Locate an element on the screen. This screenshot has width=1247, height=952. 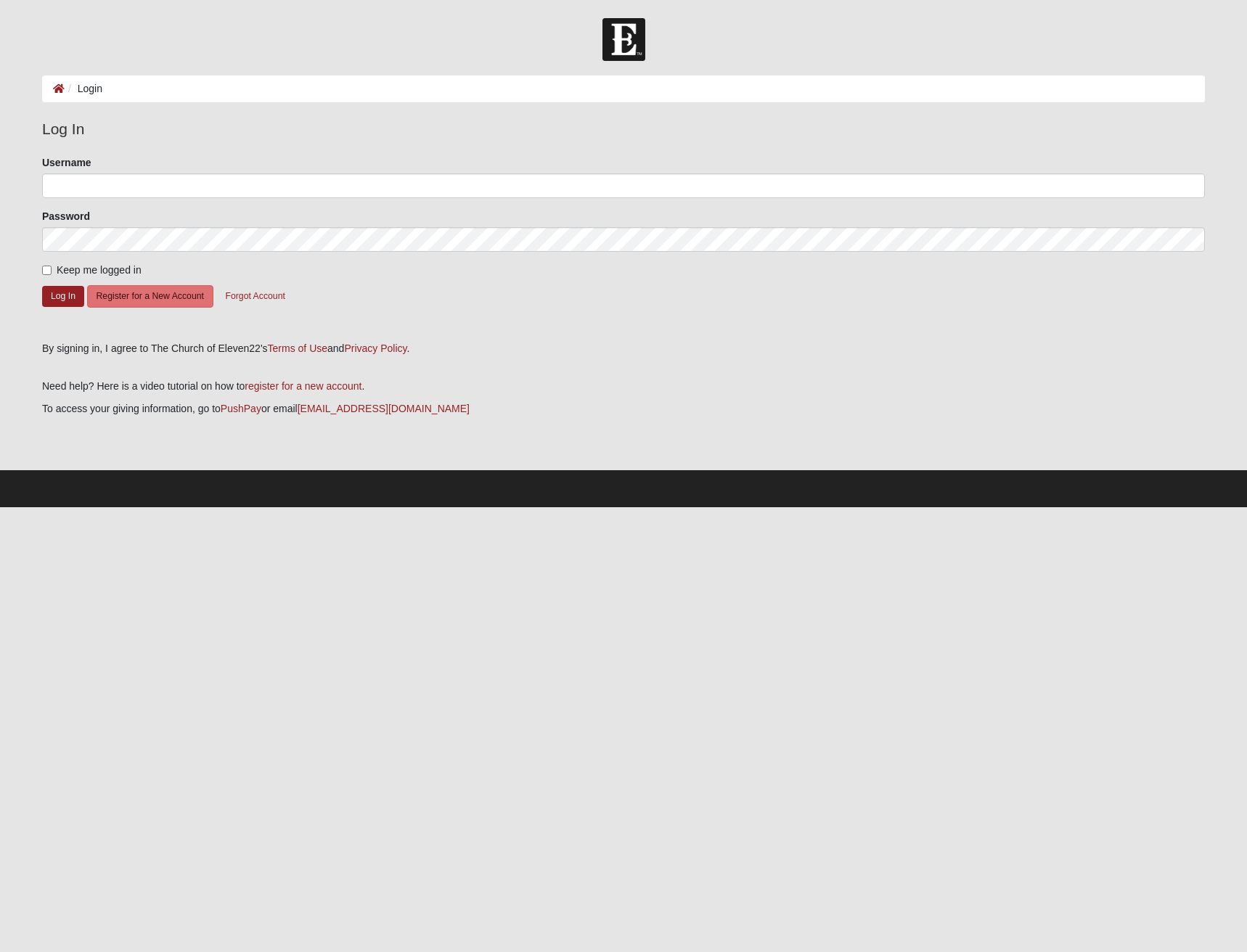
button: Register for a New Account is located at coordinates (150, 296).